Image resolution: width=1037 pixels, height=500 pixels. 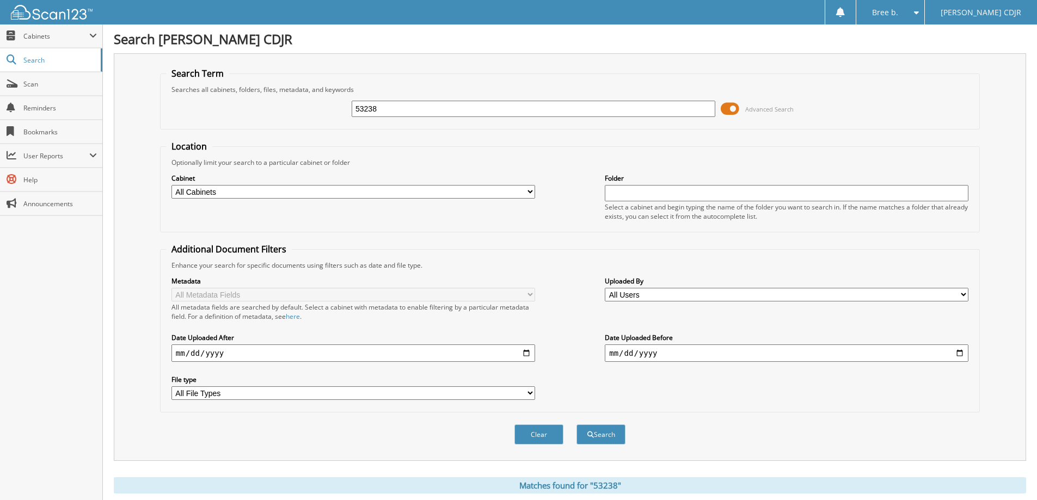 I want to click on label: Date Uploaded Before, so click(x=786, y=337).